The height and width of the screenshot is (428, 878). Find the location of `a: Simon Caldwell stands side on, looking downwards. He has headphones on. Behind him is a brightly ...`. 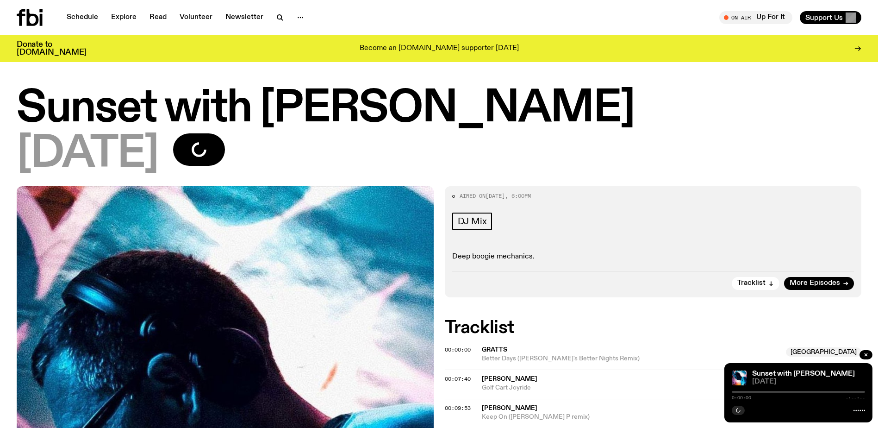

a: Simon Caldwell stands side on, looking downwards. He has headphones on. Behind him is a brightly ... is located at coordinates (739, 378).